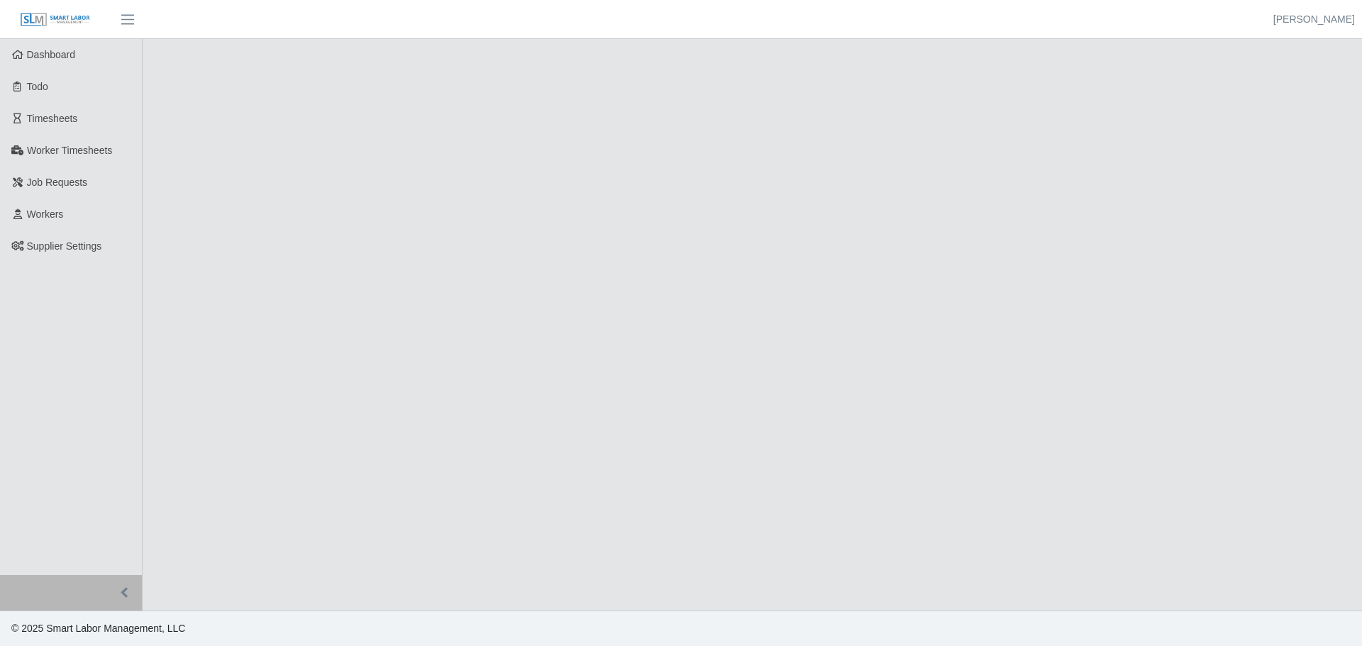  I want to click on span: © 2025 Smart Labor Management, LLC, so click(98, 629).